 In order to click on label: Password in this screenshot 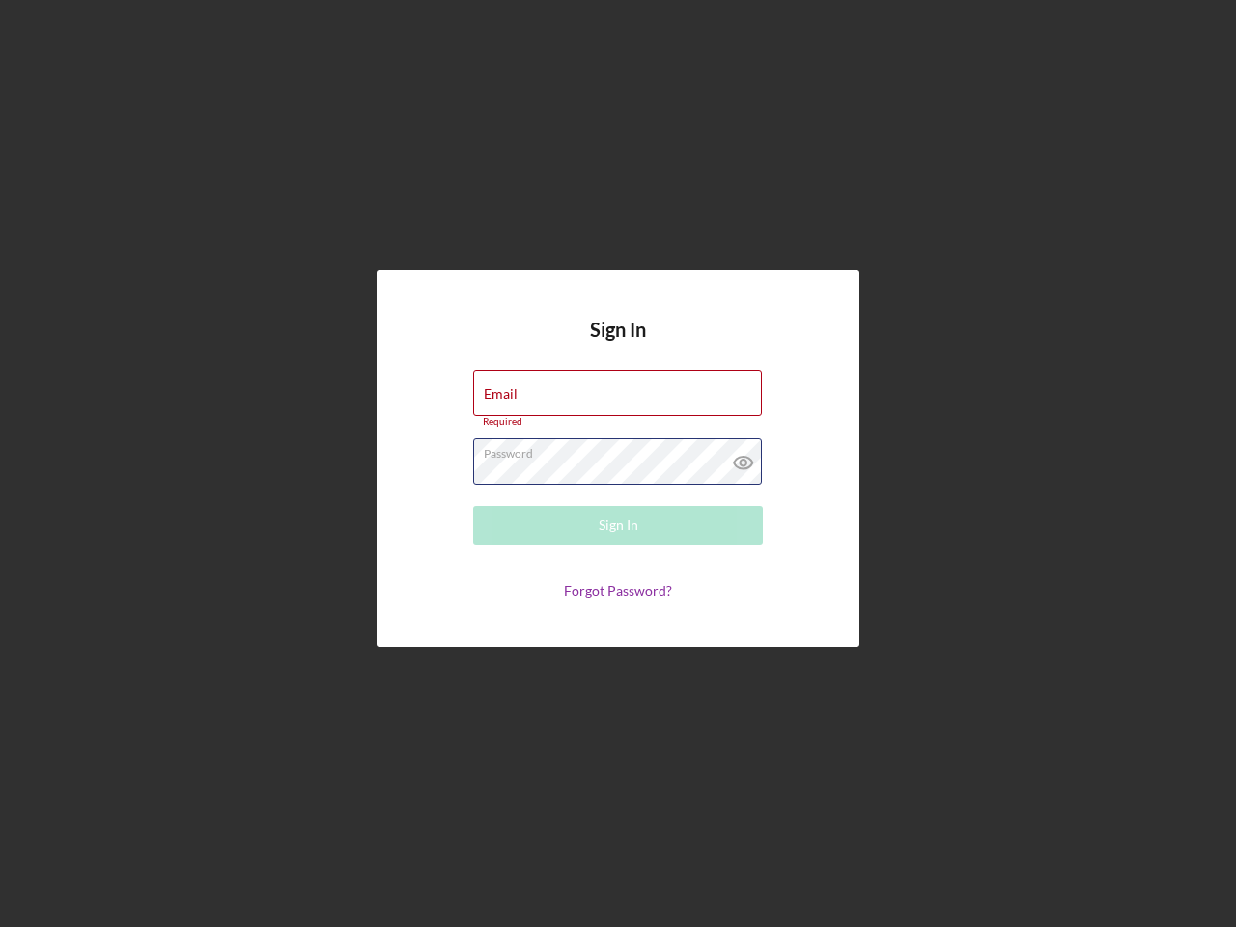, I will do `click(623, 450)`.